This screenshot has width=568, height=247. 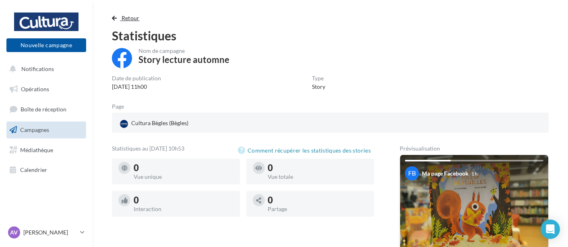 I want to click on div: Page, so click(x=121, y=106).